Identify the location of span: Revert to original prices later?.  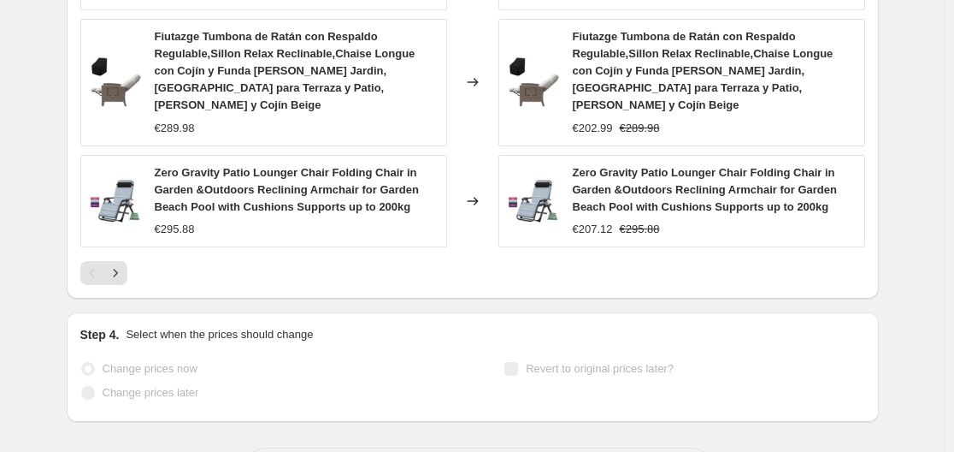
(600, 368).